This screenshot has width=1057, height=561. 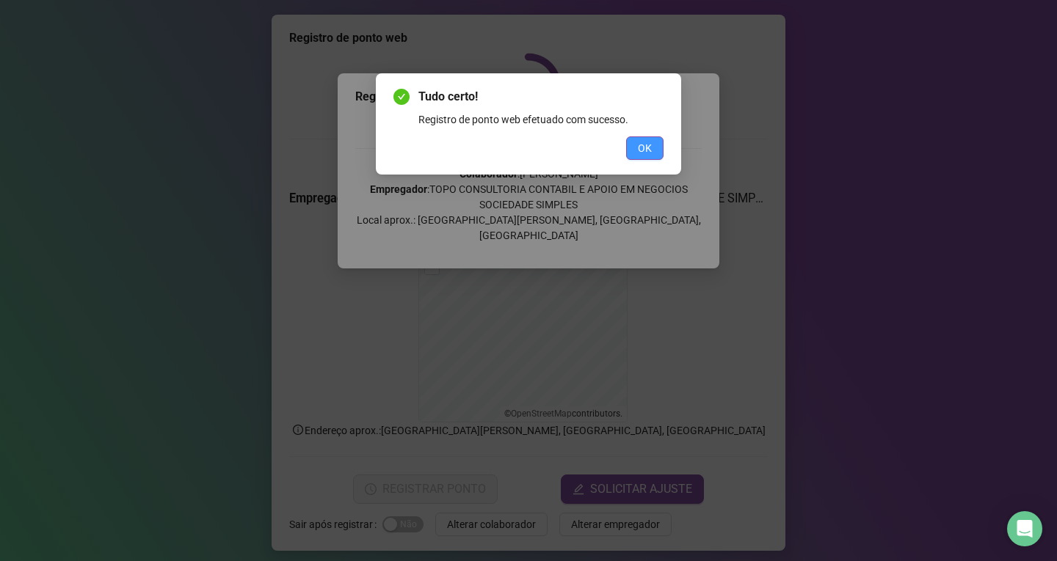 I want to click on div: Registro de ponto web efetuado com sucesso., so click(x=541, y=120).